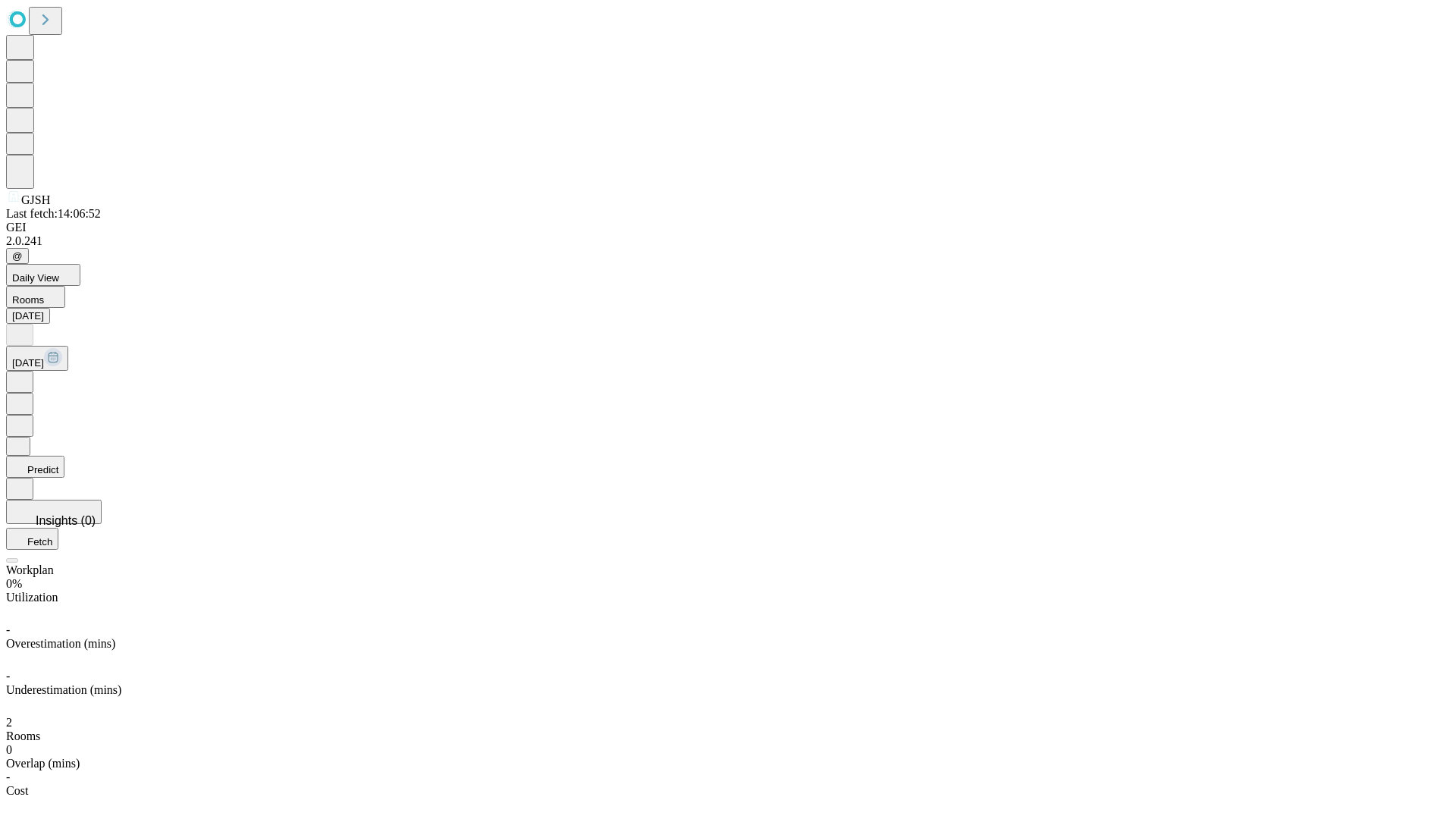 The height and width of the screenshot is (819, 1456). I want to click on button: Daily View, so click(43, 274).